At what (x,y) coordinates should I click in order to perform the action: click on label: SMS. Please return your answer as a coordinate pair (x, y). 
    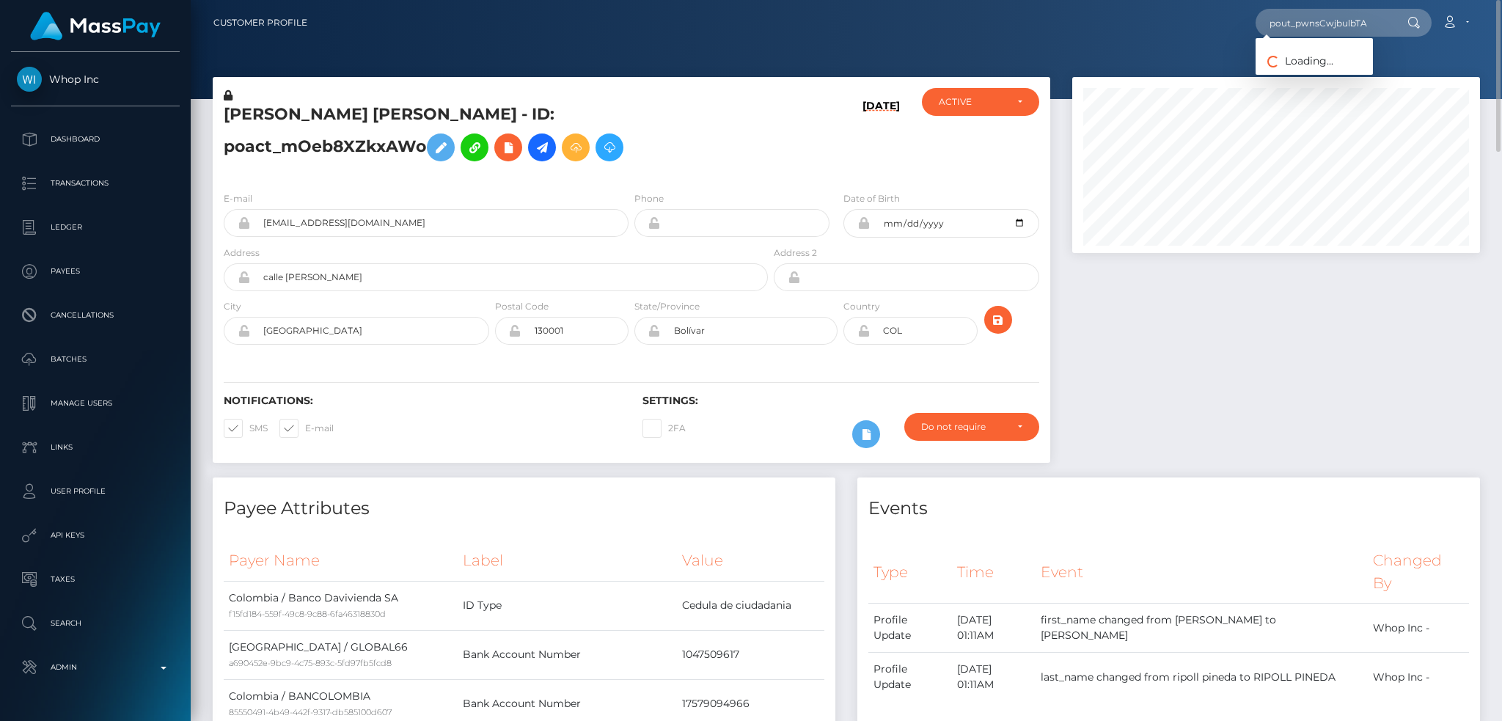
    Looking at the image, I should click on (246, 428).